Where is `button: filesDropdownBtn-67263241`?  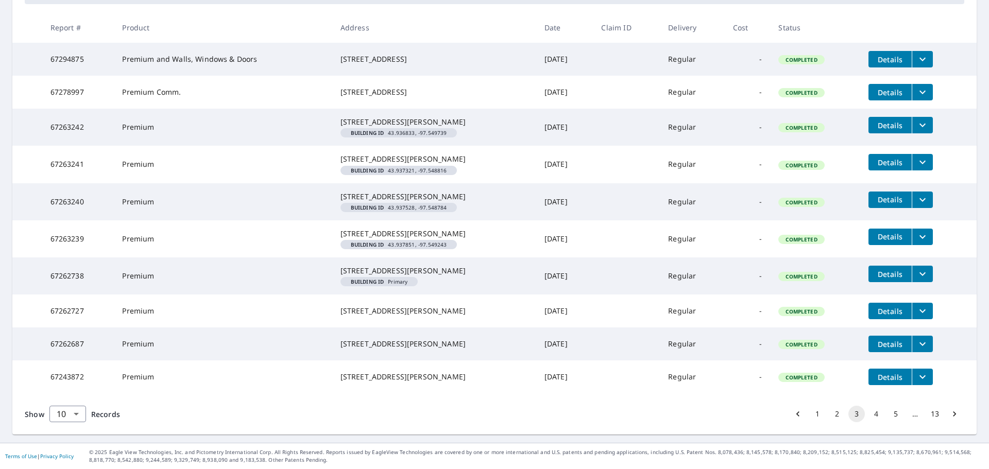 button: filesDropdownBtn-67263241 is located at coordinates (922, 162).